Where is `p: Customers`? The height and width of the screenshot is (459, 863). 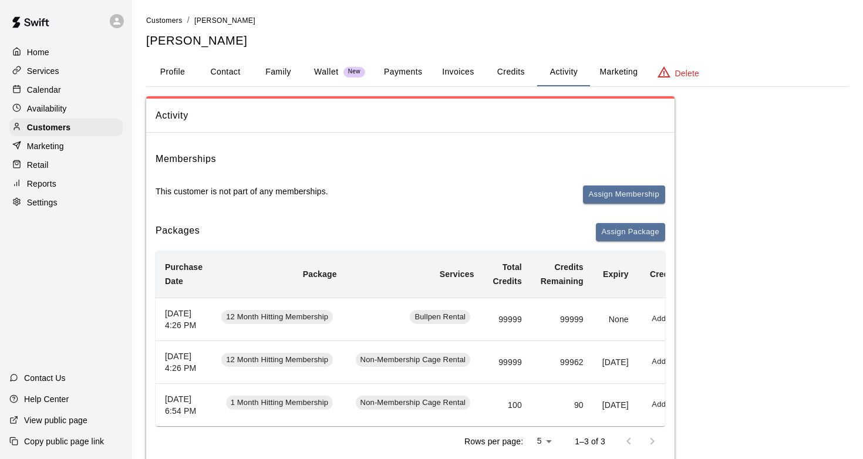 p: Customers is located at coordinates (49, 127).